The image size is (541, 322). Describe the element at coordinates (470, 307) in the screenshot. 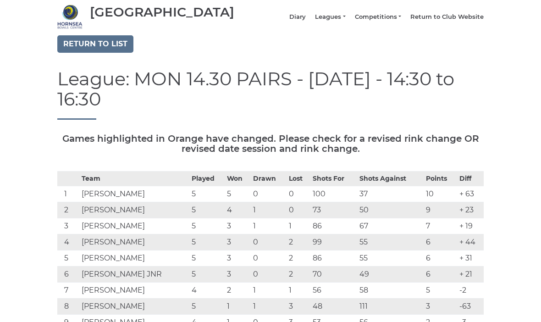

I see `td: -63` at that location.